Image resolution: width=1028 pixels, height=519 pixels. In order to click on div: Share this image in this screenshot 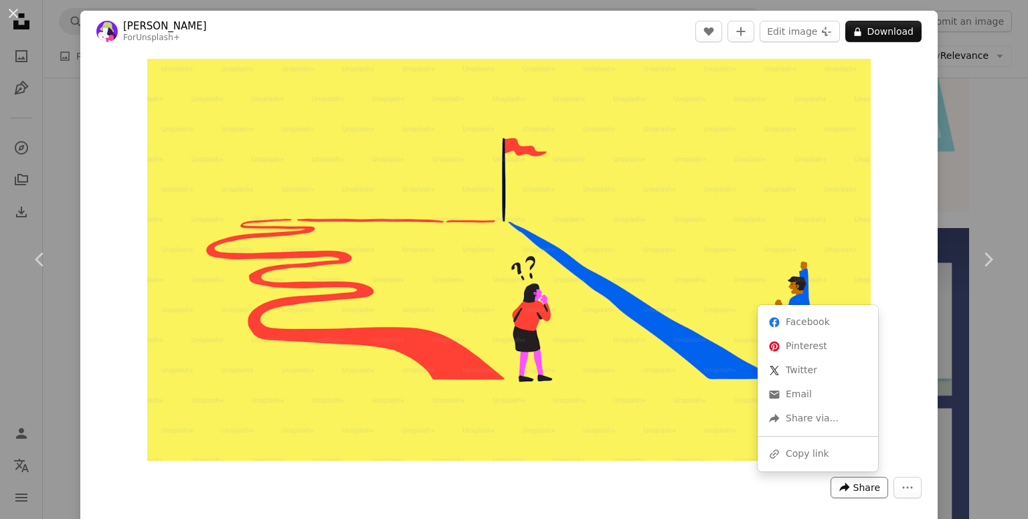, I will do `click(818, 388)`.